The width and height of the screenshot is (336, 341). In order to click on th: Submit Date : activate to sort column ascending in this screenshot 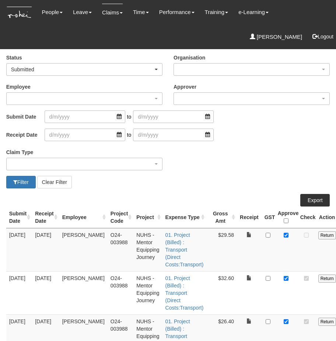, I will do `click(19, 217)`.